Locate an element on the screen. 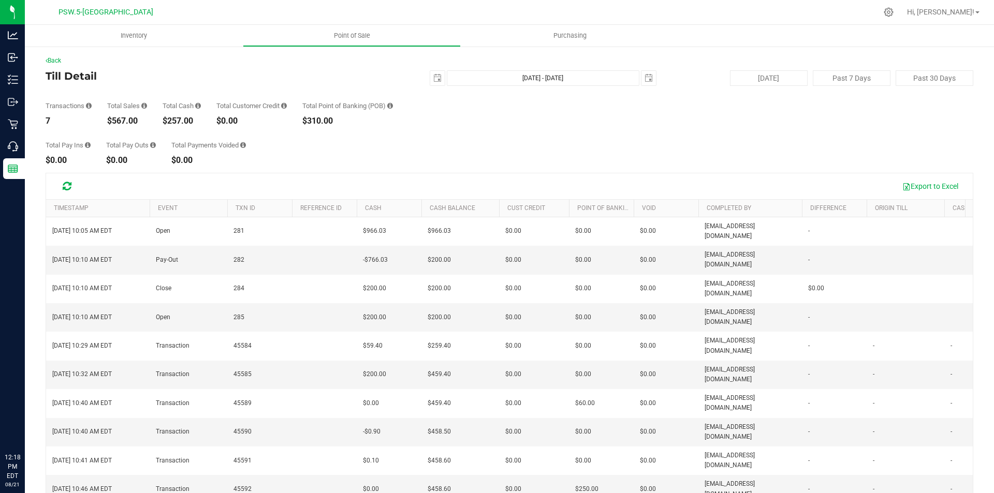 The image size is (994, 493). inline-svg: Inbound is located at coordinates (13, 57).